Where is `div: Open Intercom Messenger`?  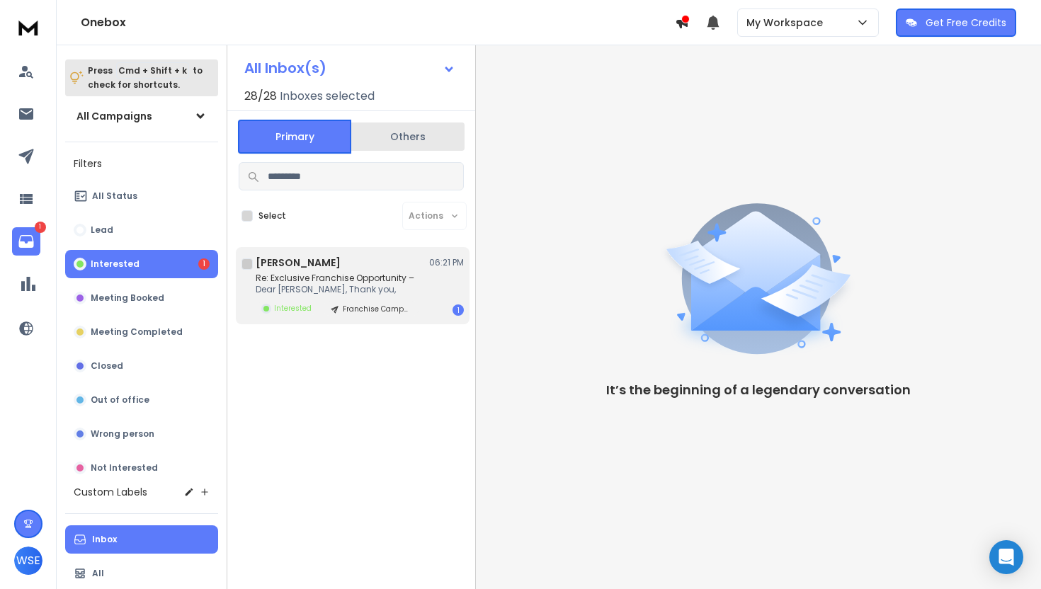 div: Open Intercom Messenger is located at coordinates (1006, 557).